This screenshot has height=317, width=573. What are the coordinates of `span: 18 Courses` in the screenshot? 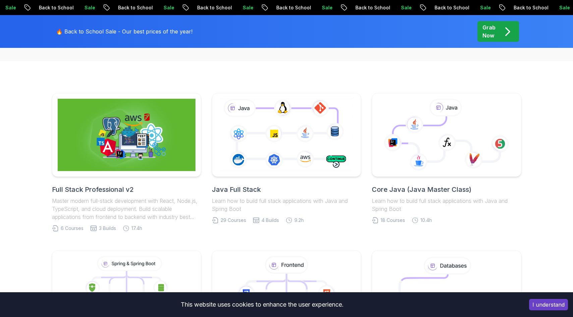 It's located at (393, 221).